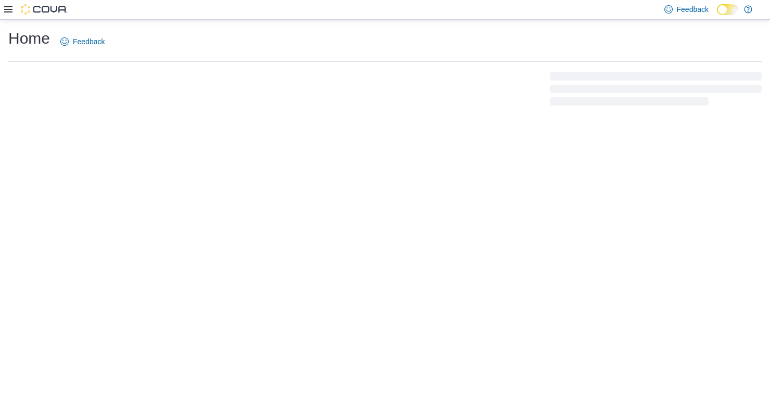 This screenshot has width=770, height=393. What do you see at coordinates (655, 91) in the screenshot?
I see `span: Loading` at bounding box center [655, 91].